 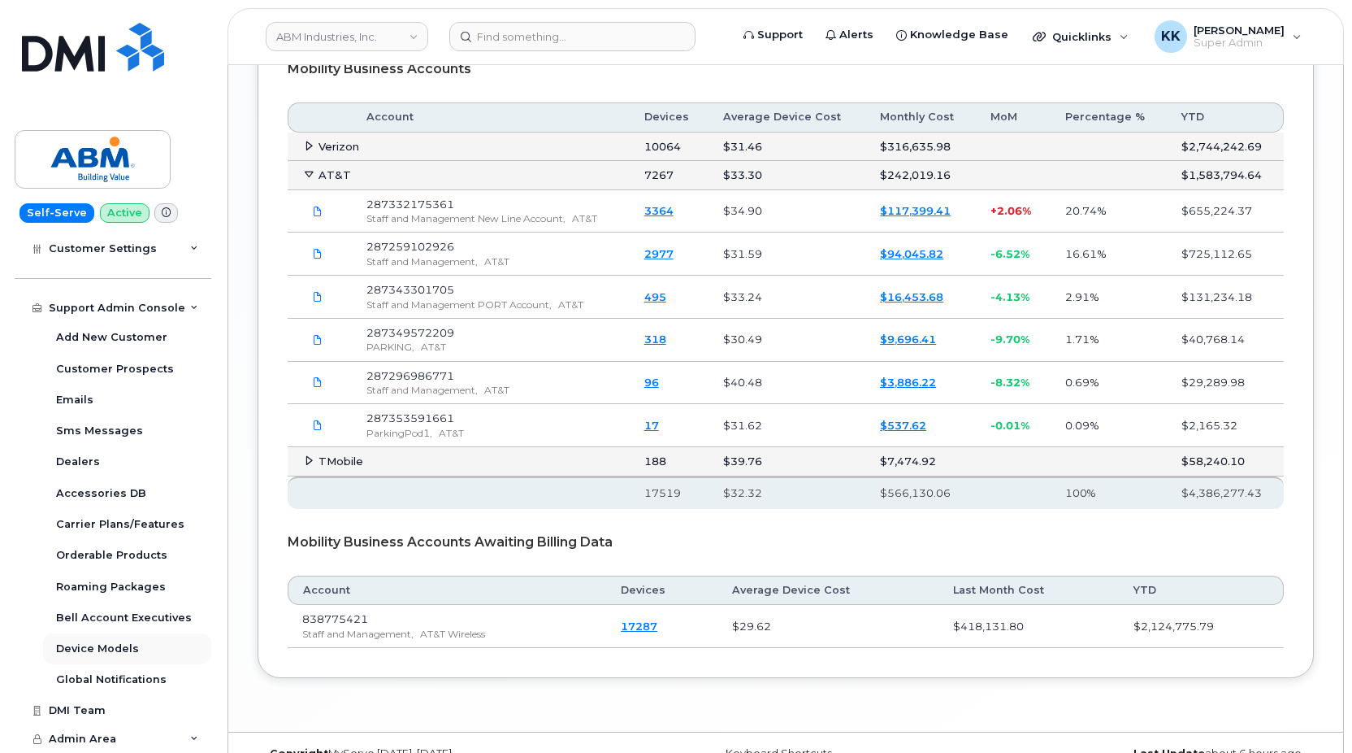 I want to click on td: $2,124,775.79, so click(x=1201, y=626).